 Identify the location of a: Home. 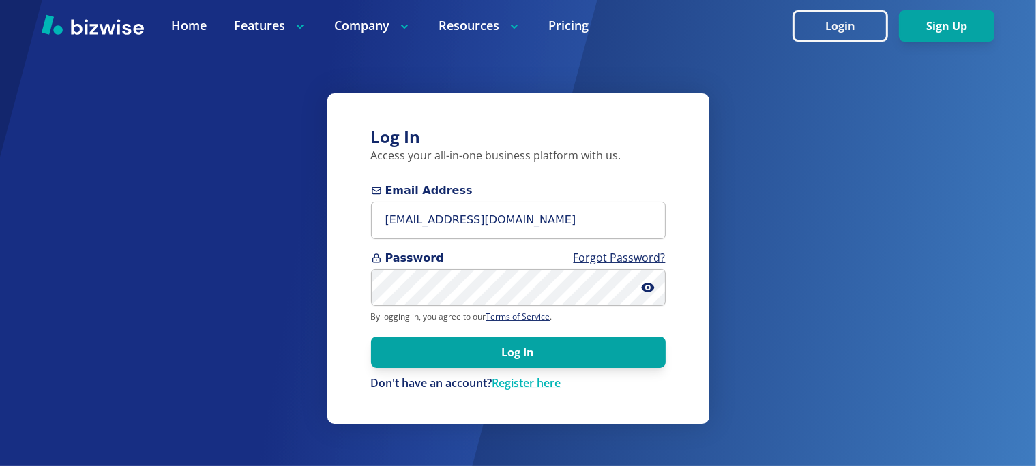
(189, 25).